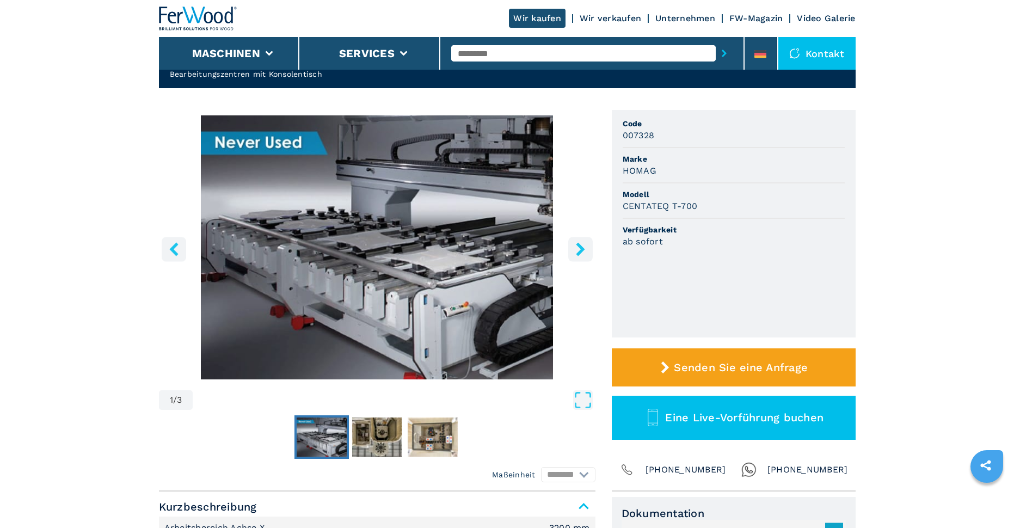  Describe the element at coordinates (734, 367) in the screenshot. I see `button: Senden Sie eine Anfrage` at that location.